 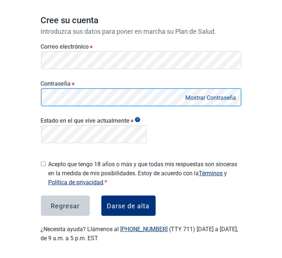 What do you see at coordinates (211, 97) in the screenshot?
I see `button: Mostrar Contraseña` at bounding box center [211, 97].